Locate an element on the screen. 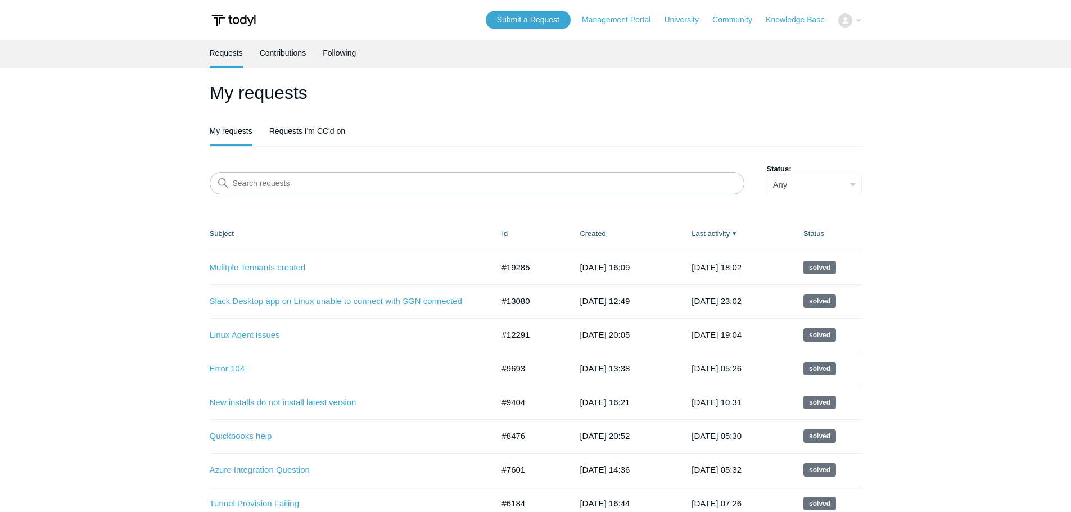  time: 2022-09-01T07:26:28+00:00 is located at coordinates (716, 503).